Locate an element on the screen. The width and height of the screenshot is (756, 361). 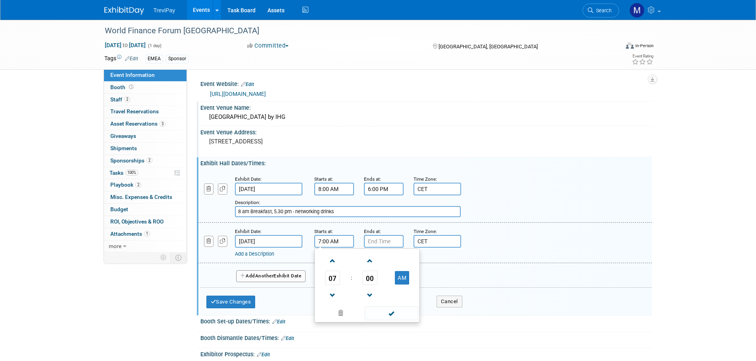
div: Exhibitor Prospectus: is located at coordinates (426, 354).